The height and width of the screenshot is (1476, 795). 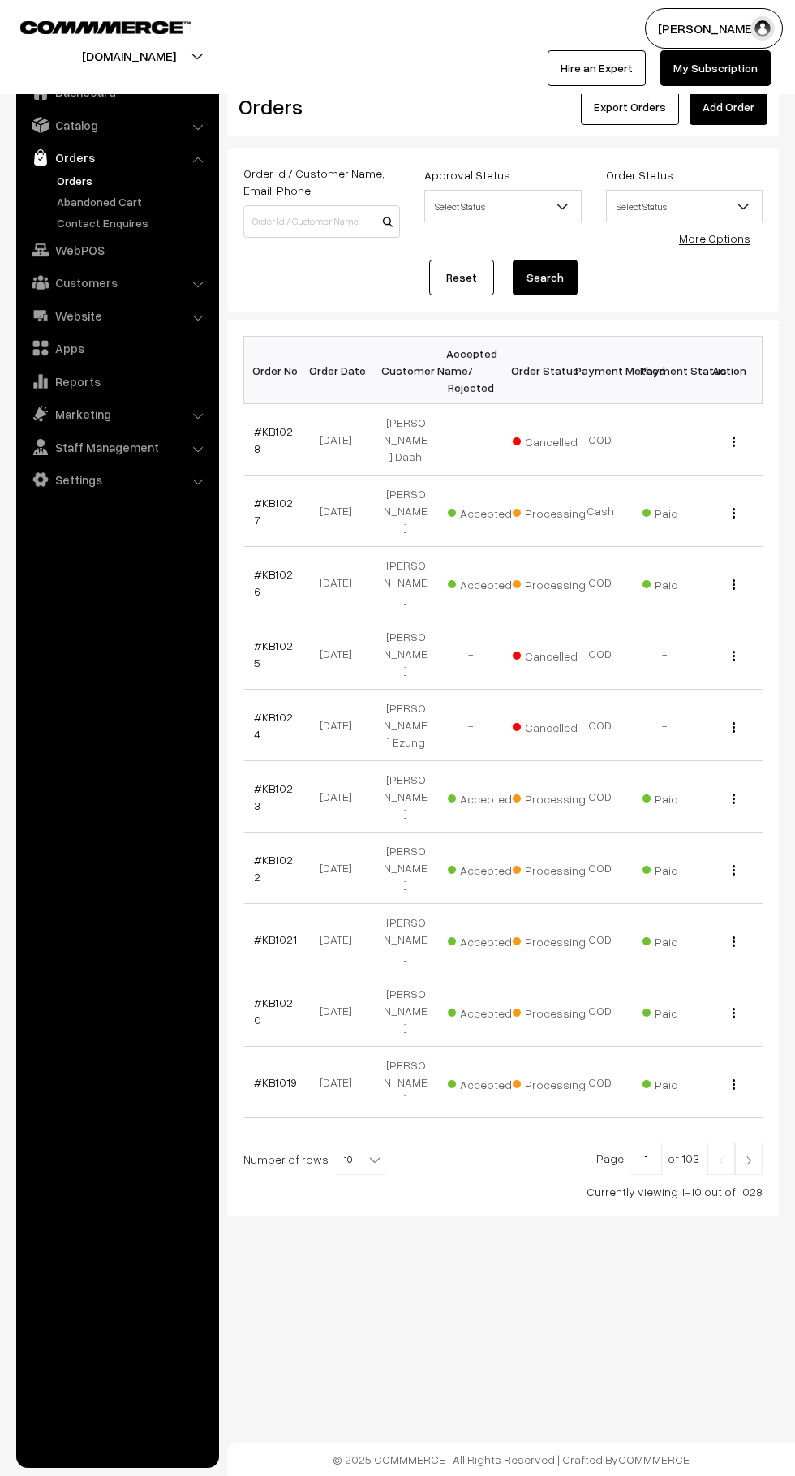 I want to click on a: Contact Enquires, so click(x=133, y=222).